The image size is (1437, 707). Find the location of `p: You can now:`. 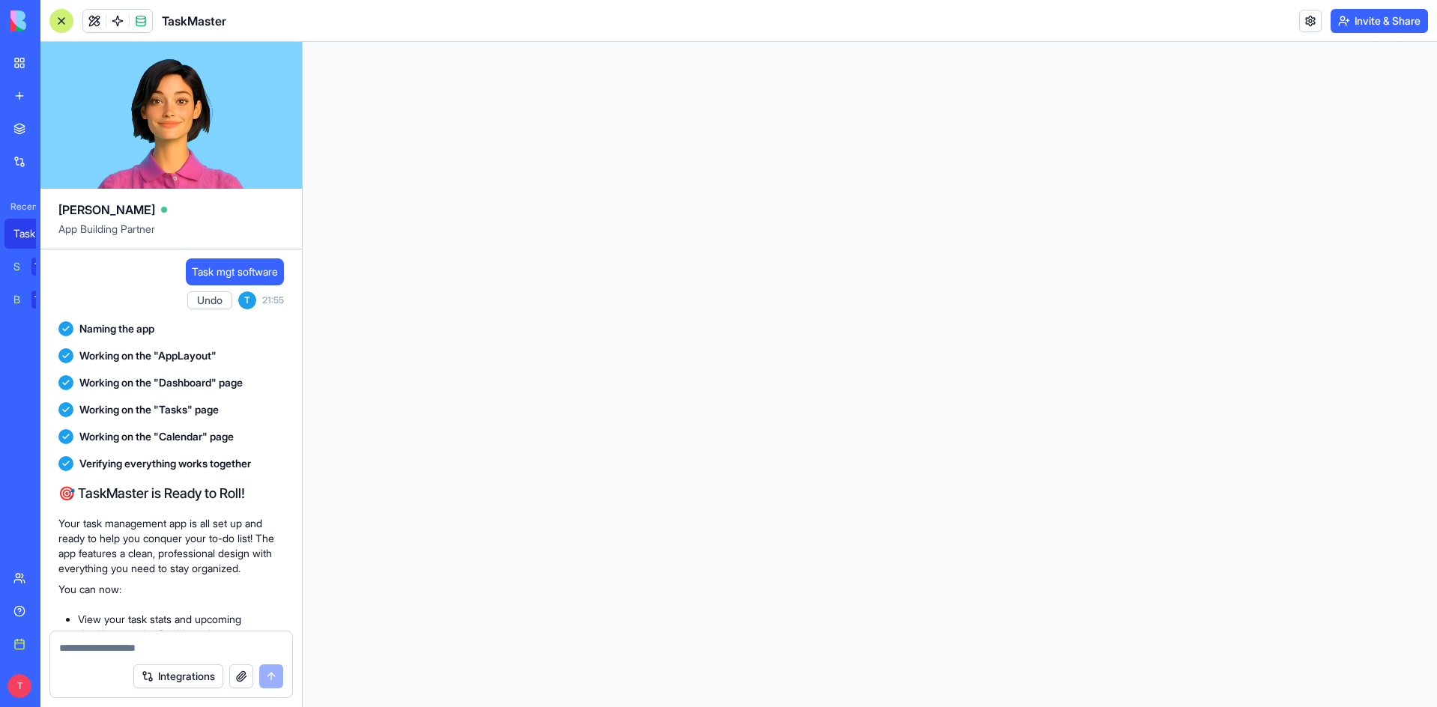

p: You can now: is located at coordinates (171, 590).